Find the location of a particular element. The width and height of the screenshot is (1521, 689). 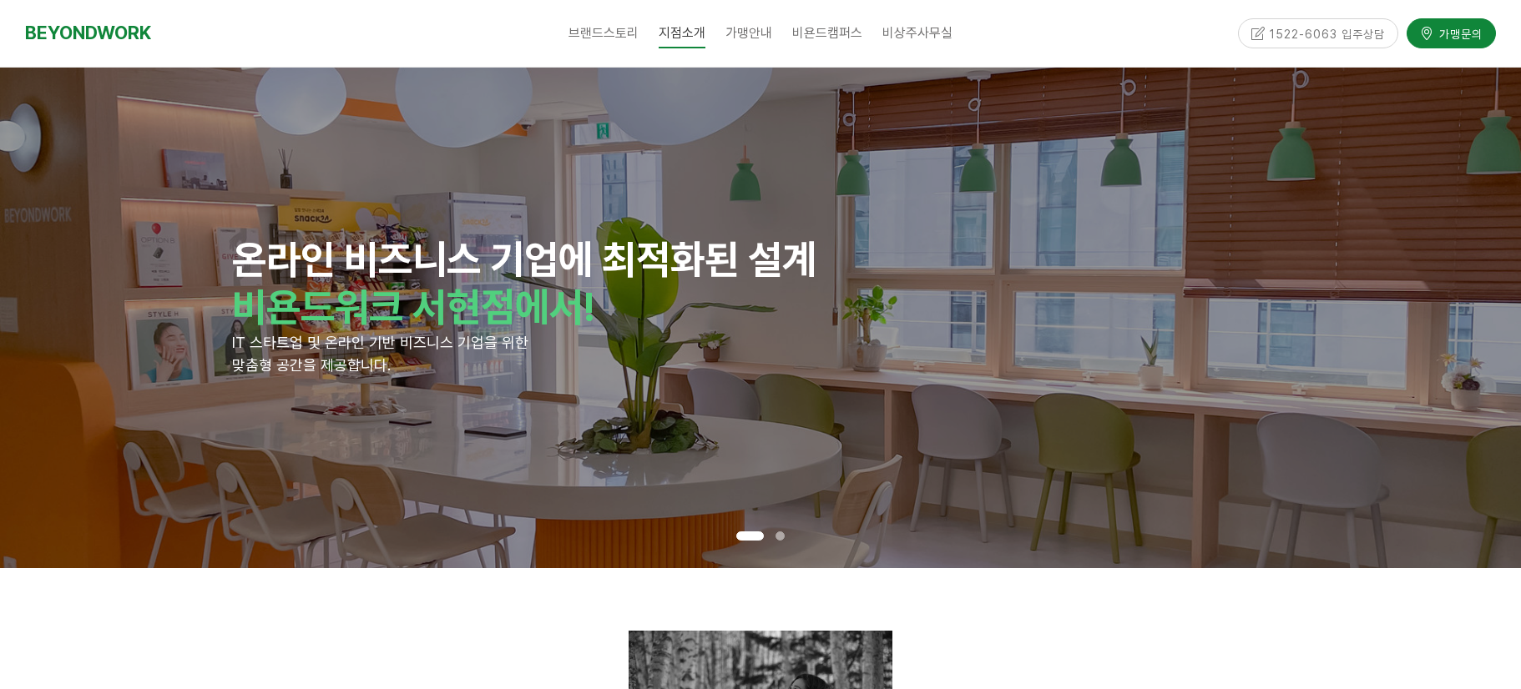

span: 비욘드캠퍼스 is located at coordinates (827, 33).